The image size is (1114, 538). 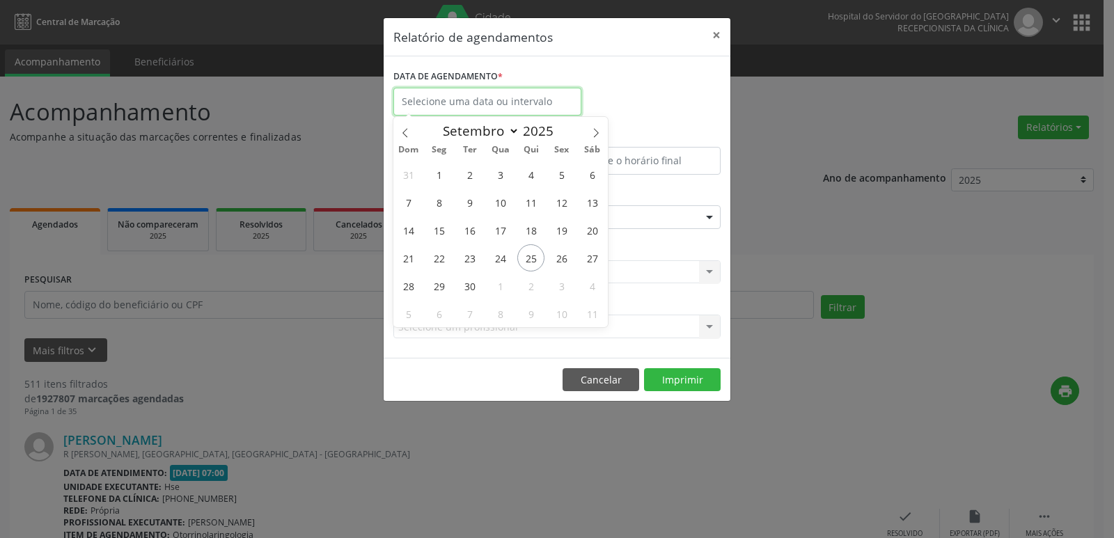 I want to click on span: Setembro 23, 2025, so click(x=469, y=258).